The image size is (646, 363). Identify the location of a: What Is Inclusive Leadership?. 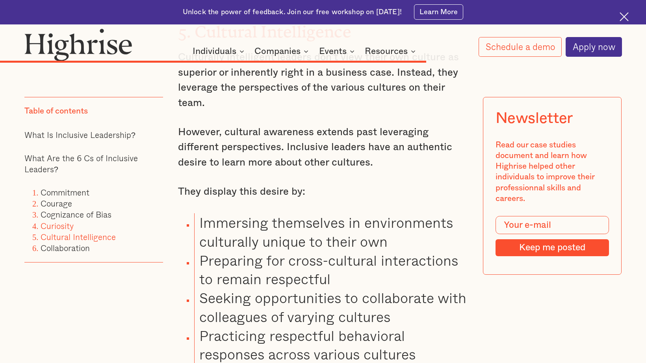
(80, 134).